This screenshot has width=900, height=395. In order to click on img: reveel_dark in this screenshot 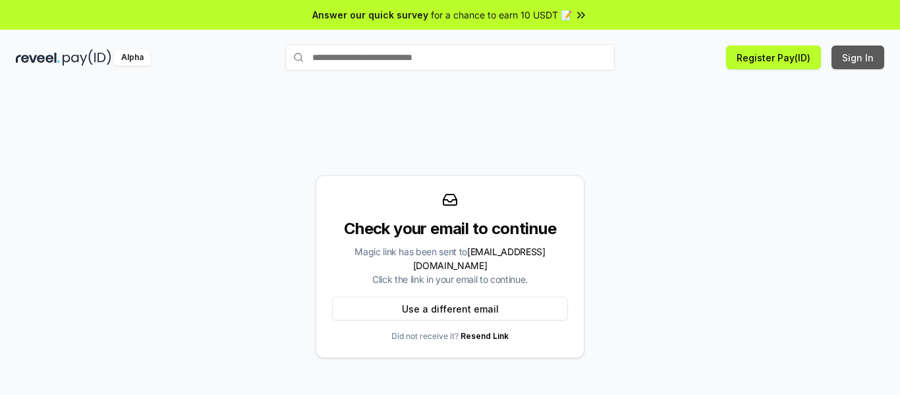, I will do `click(38, 57)`.